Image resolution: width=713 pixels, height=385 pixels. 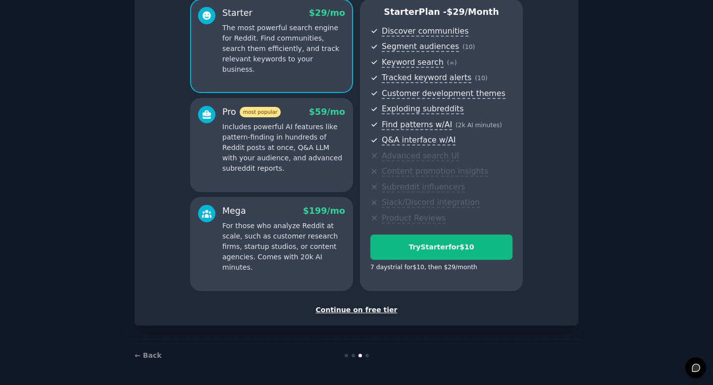 What do you see at coordinates (422, 109) in the screenshot?
I see `span: Exploding subreddits` at bounding box center [422, 109].